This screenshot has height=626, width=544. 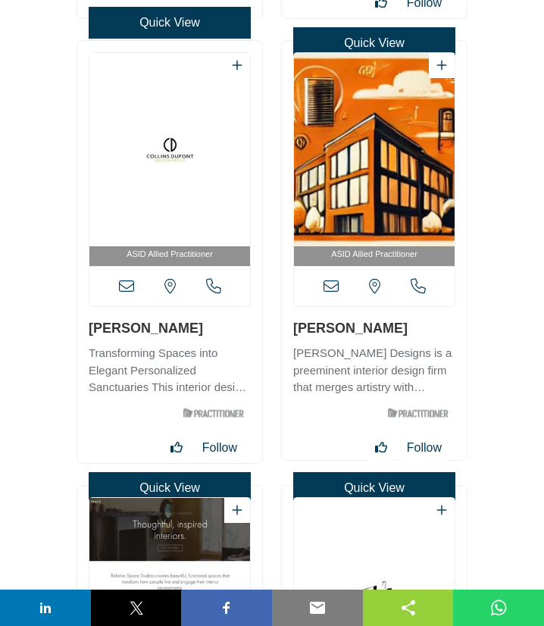 I want to click on img: Alina Dolan, so click(x=170, y=149).